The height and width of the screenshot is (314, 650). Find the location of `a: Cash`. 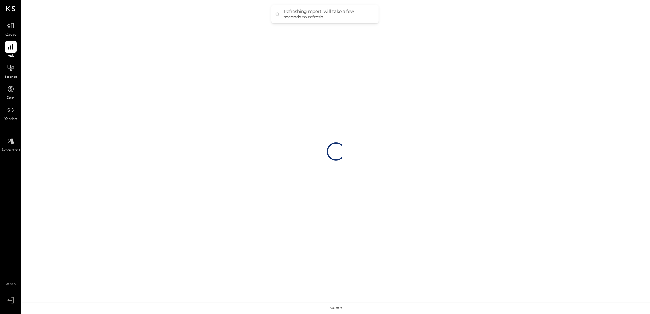

a: Cash is located at coordinates (11, 92).